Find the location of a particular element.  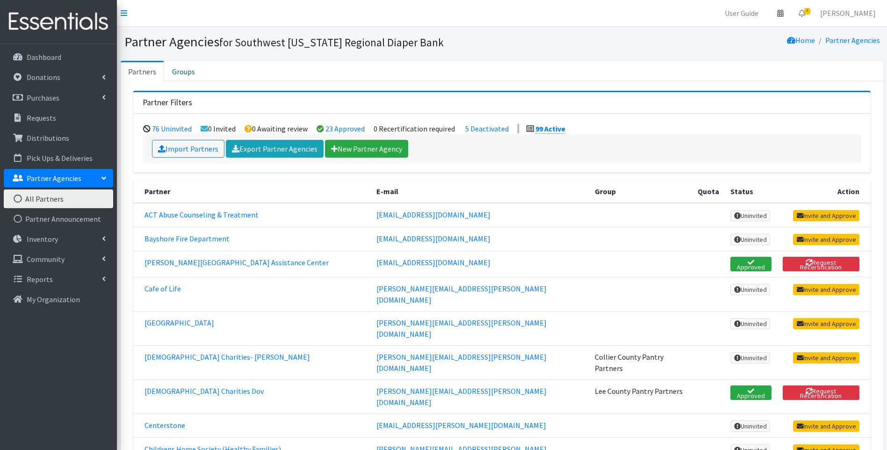

a: Partner Announcement is located at coordinates (58, 219).